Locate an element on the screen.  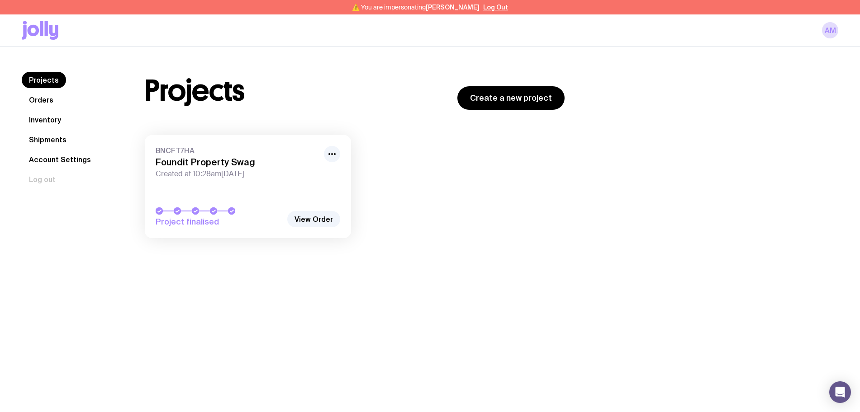
button: Log out is located at coordinates (42, 180).